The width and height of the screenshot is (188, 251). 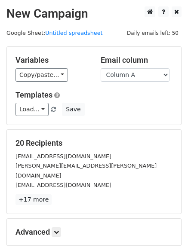 I want to click on h5: Email column, so click(x=137, y=60).